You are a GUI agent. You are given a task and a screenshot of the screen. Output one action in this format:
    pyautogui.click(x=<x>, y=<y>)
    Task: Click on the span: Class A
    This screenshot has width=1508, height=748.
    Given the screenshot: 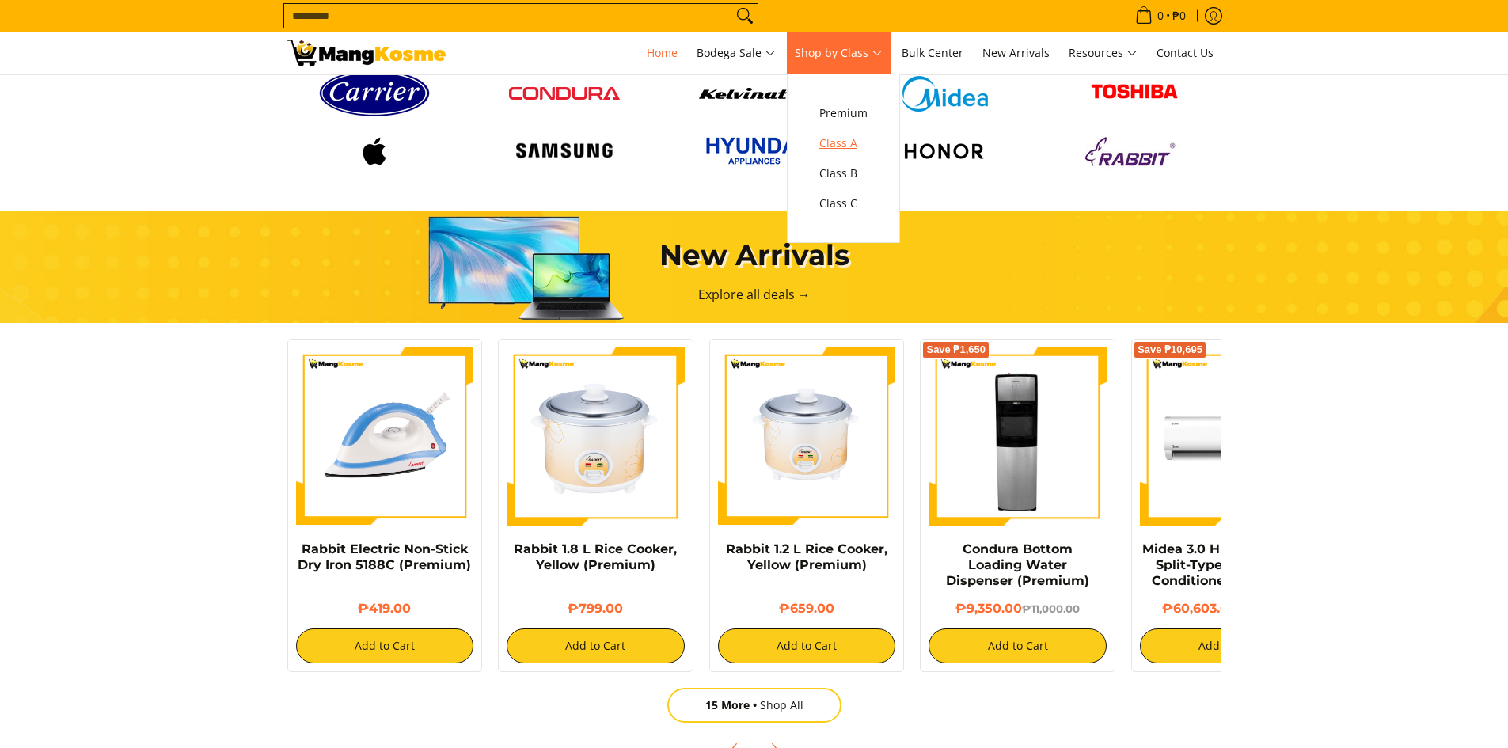 What is the action you would take?
    pyautogui.click(x=843, y=143)
    